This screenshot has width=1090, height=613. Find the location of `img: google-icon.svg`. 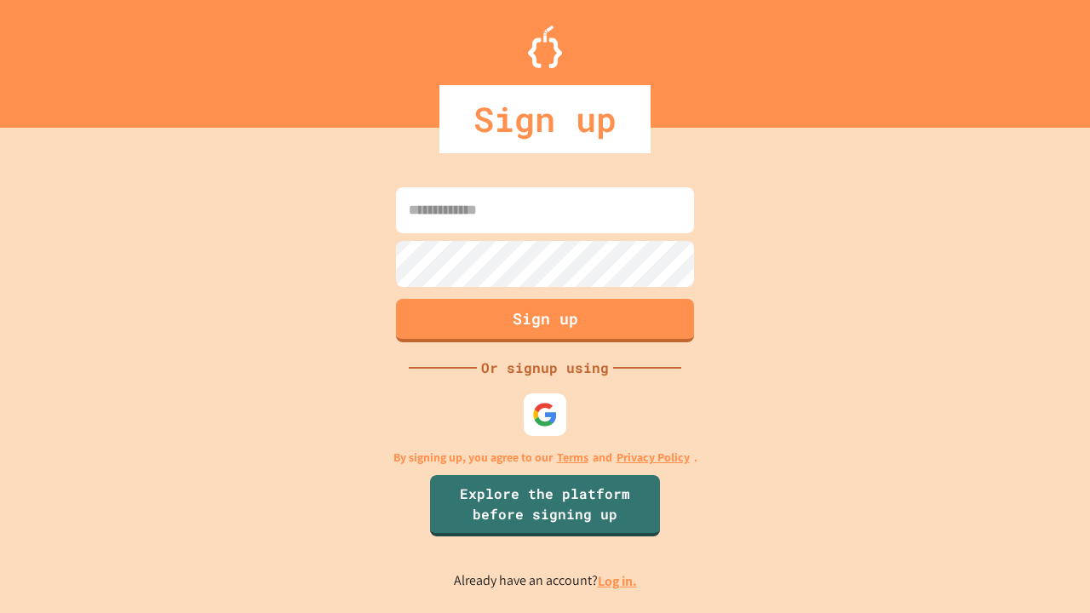

img: google-icon.svg is located at coordinates (545, 415).